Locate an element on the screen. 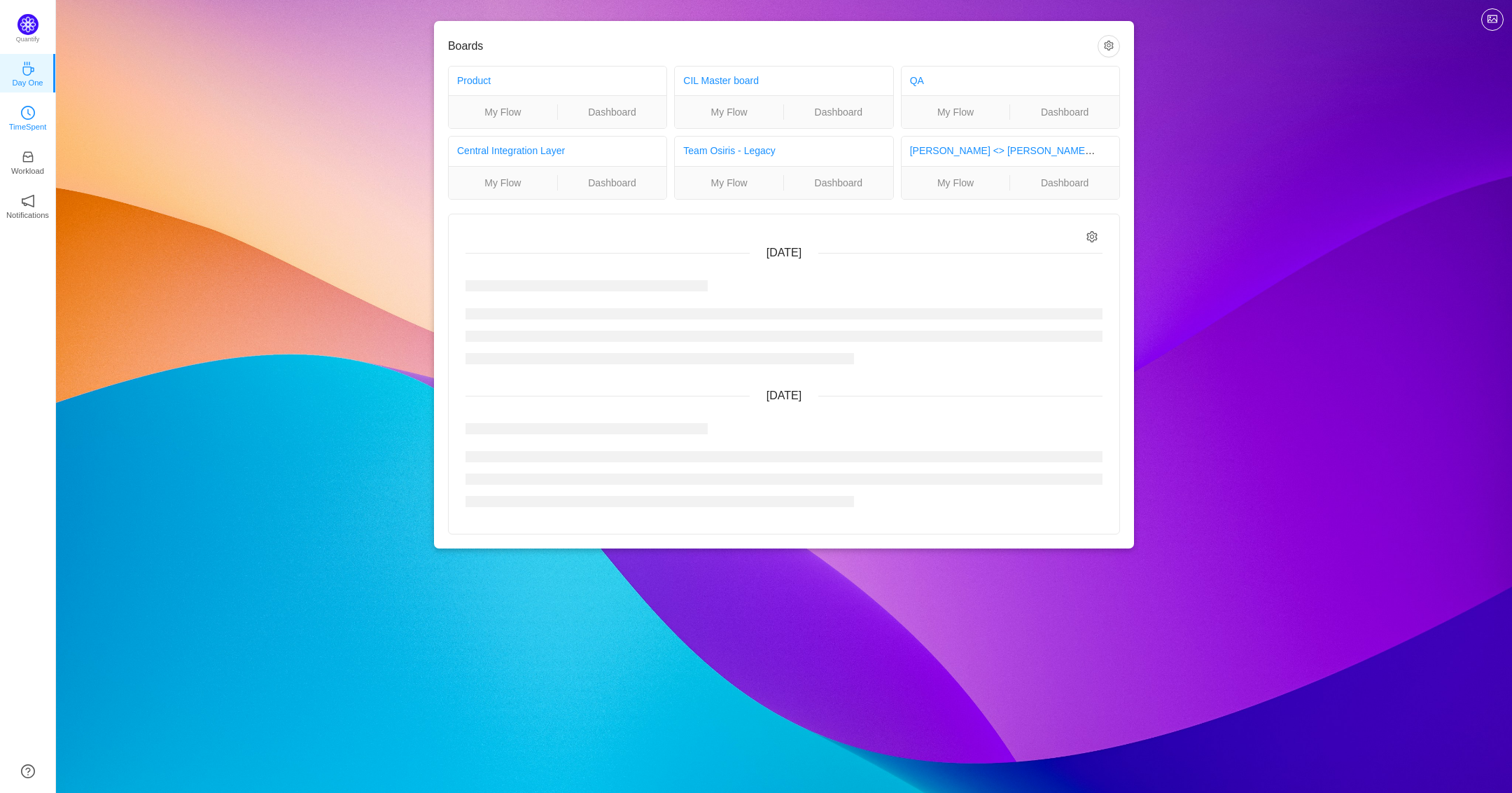  i: icon: inbox is located at coordinates (28, 157).